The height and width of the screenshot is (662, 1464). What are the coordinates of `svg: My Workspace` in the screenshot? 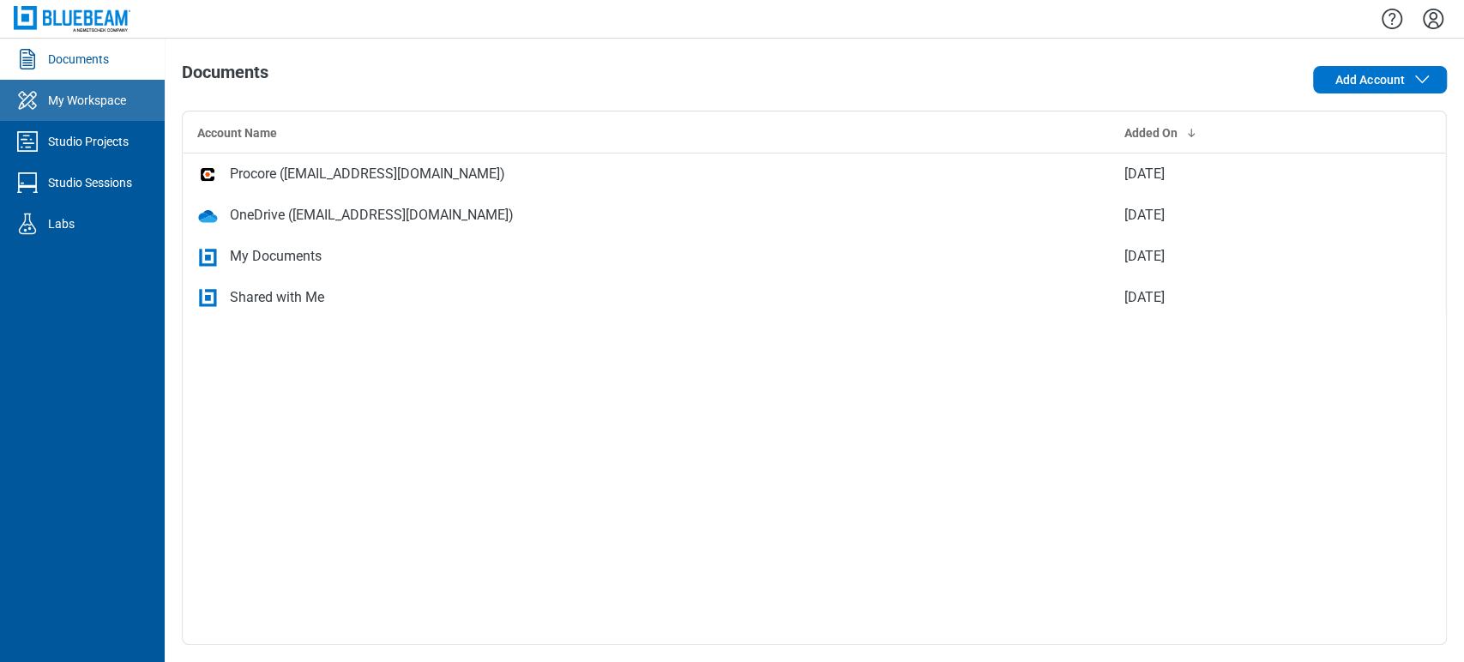 It's located at (27, 100).